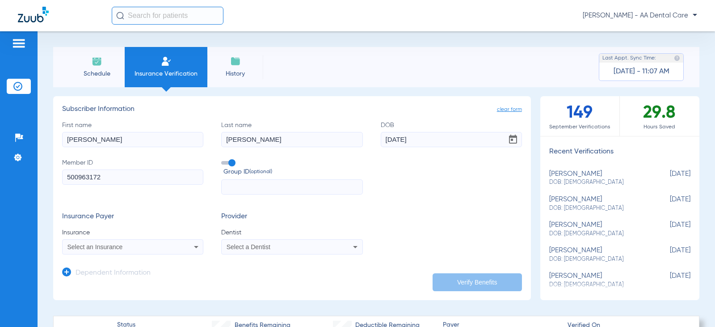 This screenshot has height=327, width=715. Describe the element at coordinates (477, 282) in the screenshot. I see `button: Verify Benefits` at that location.